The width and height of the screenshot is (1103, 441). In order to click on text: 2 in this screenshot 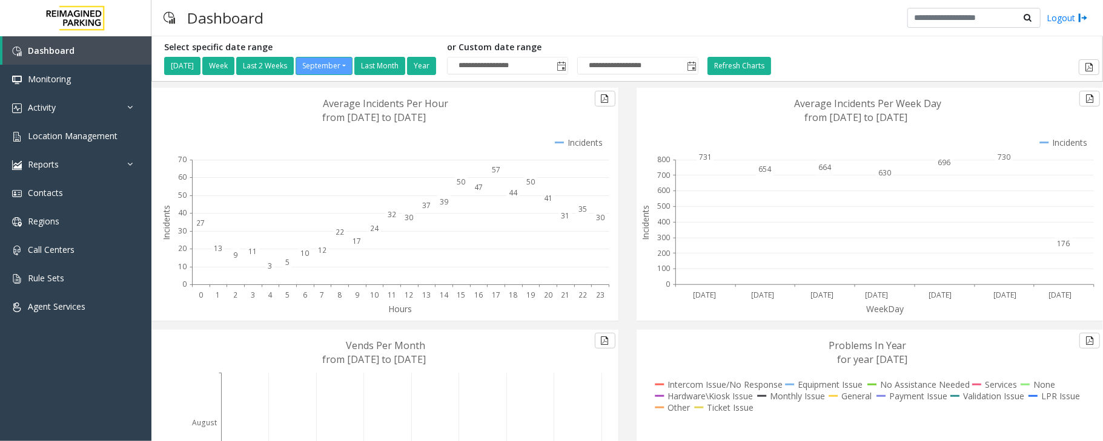, I will do `click(235, 295)`.